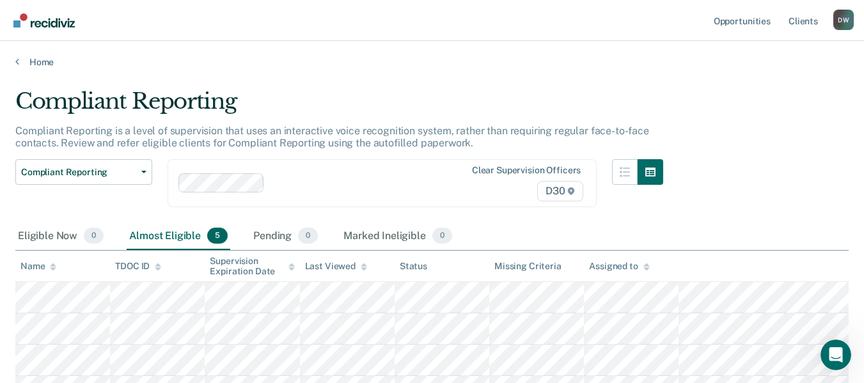 The image size is (864, 383). Describe the element at coordinates (252, 267) in the screenshot. I see `div: Supervision Expiration Date` at that location.